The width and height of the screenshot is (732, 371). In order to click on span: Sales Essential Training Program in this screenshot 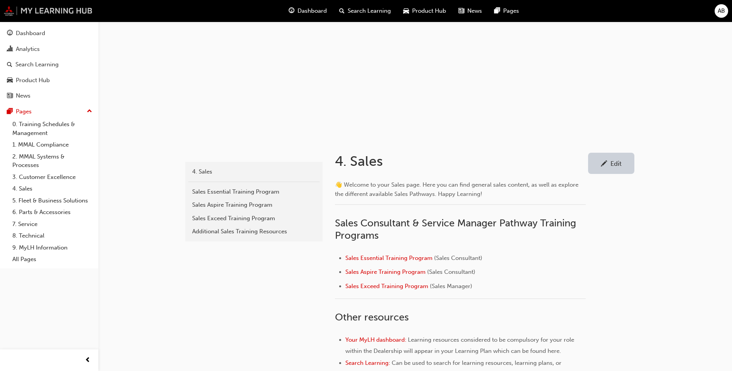, I will do `click(389, 258)`.